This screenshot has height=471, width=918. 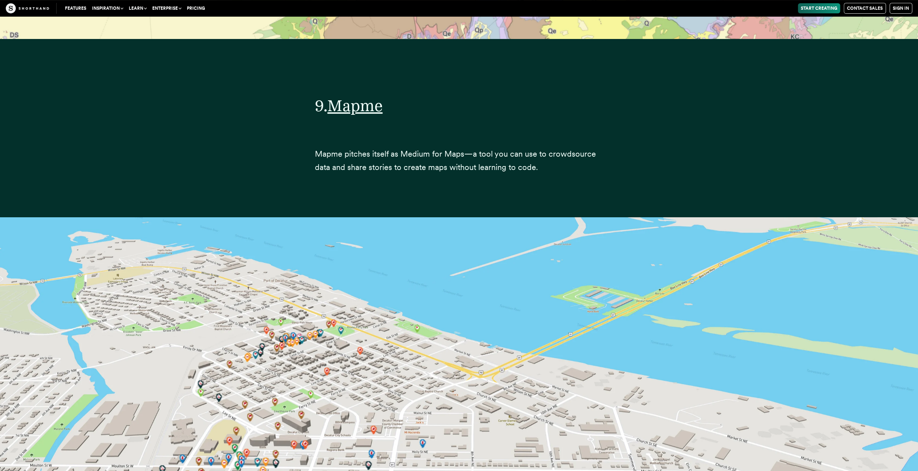 I want to click on span: 9., so click(x=321, y=105).